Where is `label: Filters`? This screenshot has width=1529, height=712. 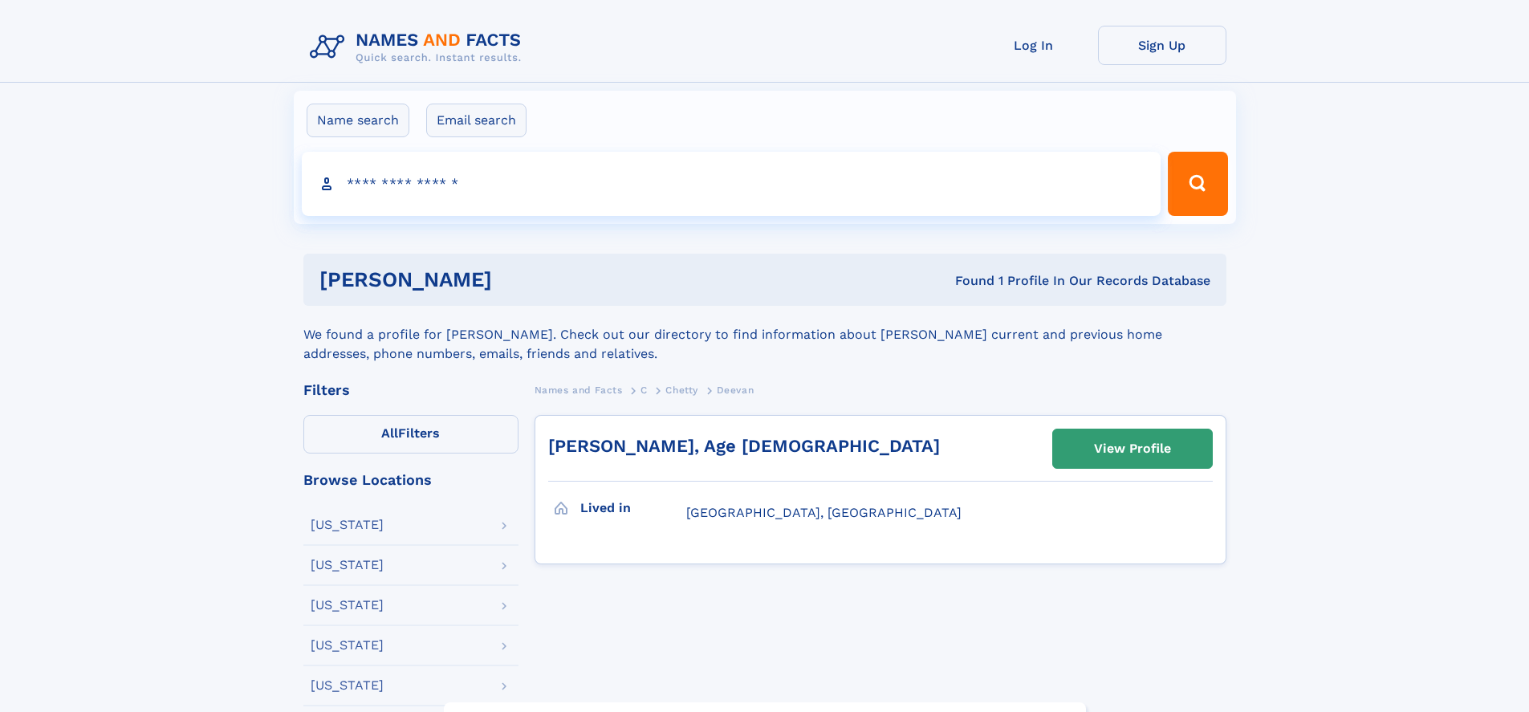 label: Filters is located at coordinates (411, 434).